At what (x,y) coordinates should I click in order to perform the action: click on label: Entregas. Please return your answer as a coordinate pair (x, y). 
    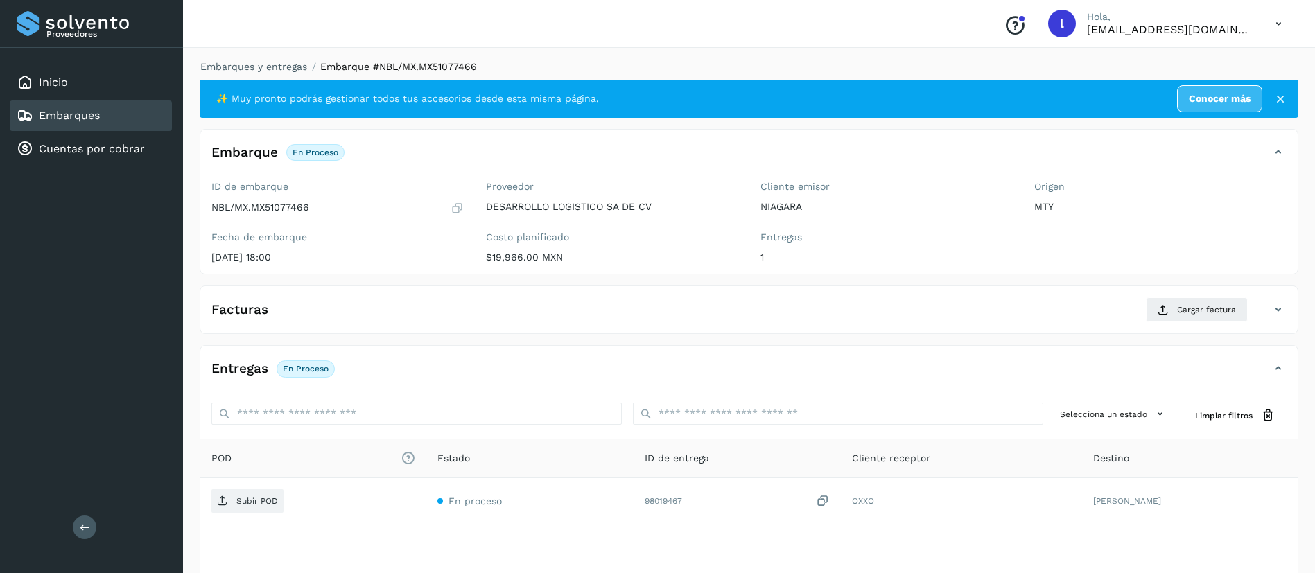
    Looking at the image, I should click on (887, 237).